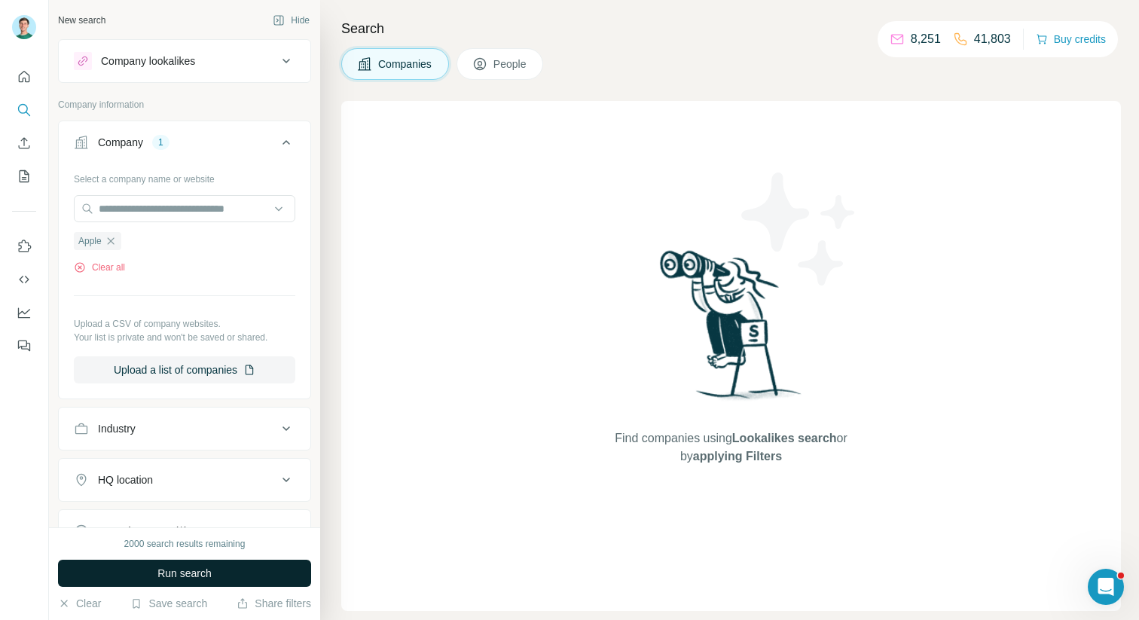 This screenshot has width=1139, height=620. Describe the element at coordinates (291, 20) in the screenshot. I see `button: Hide` at that location.